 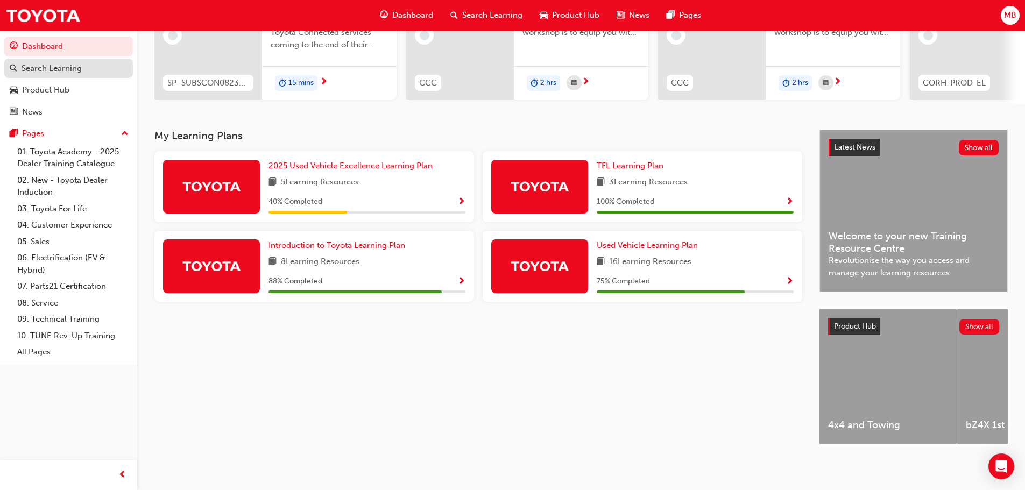 What do you see at coordinates (647, 245) in the screenshot?
I see `span: Used Vehicle Learning Plan` at bounding box center [647, 245].